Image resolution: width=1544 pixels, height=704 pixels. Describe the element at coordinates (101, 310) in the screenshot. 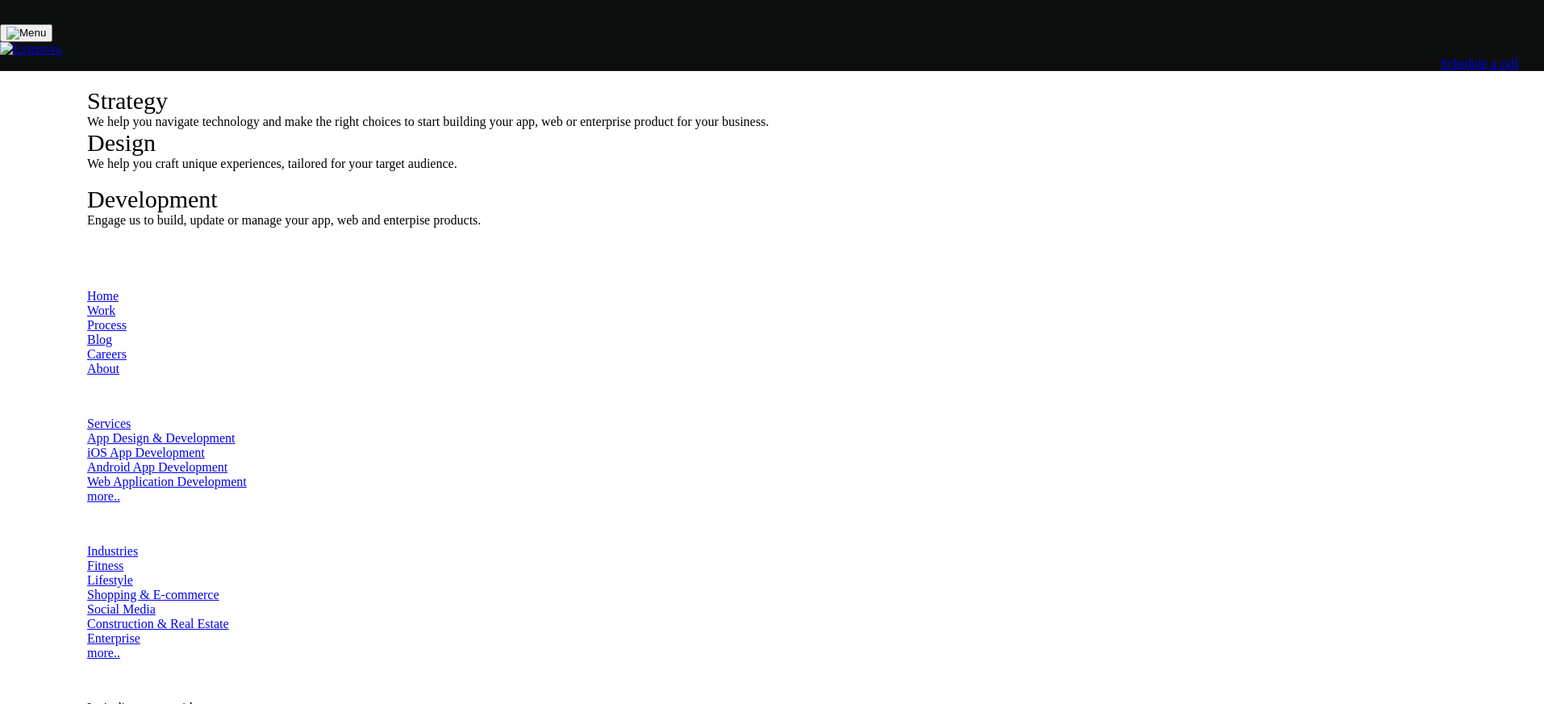

I see `a: Work` at that location.